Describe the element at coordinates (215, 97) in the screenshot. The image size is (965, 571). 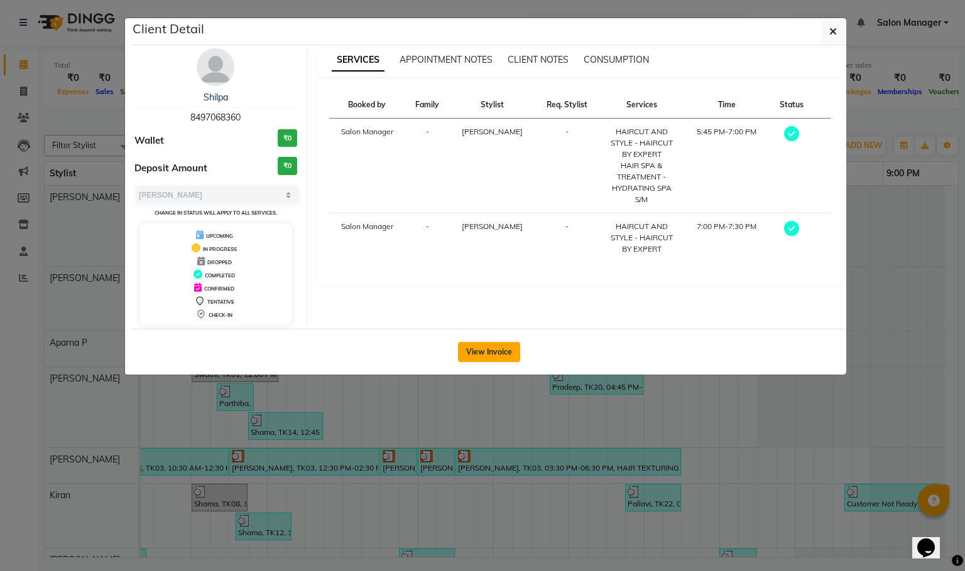
I see `a: Shilpa` at that location.